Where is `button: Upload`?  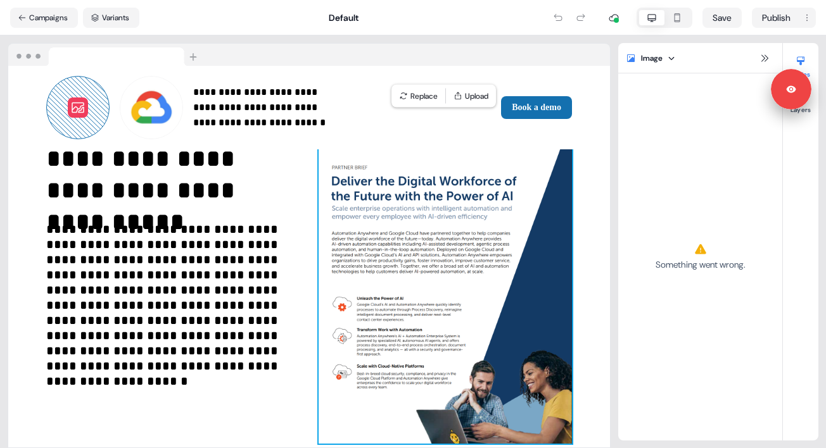 button: Upload is located at coordinates (471, 96).